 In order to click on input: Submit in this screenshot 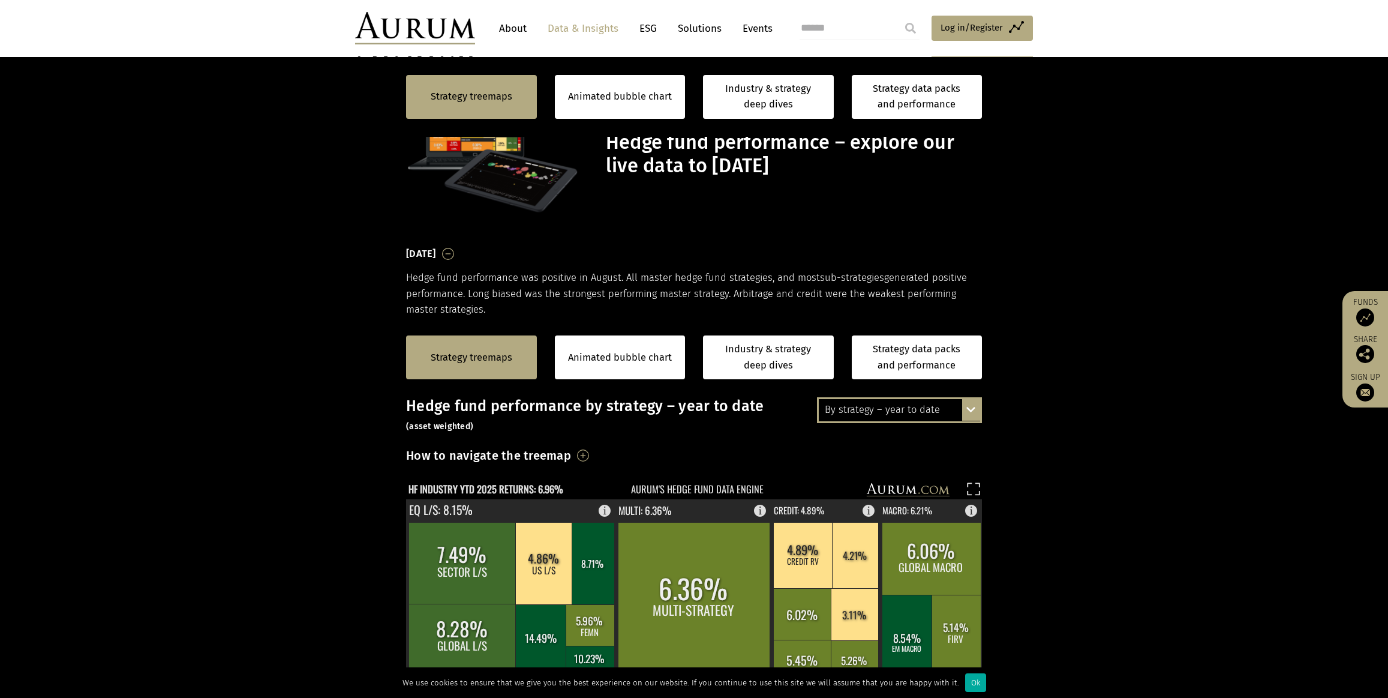, I will do `click(911, 28)`.